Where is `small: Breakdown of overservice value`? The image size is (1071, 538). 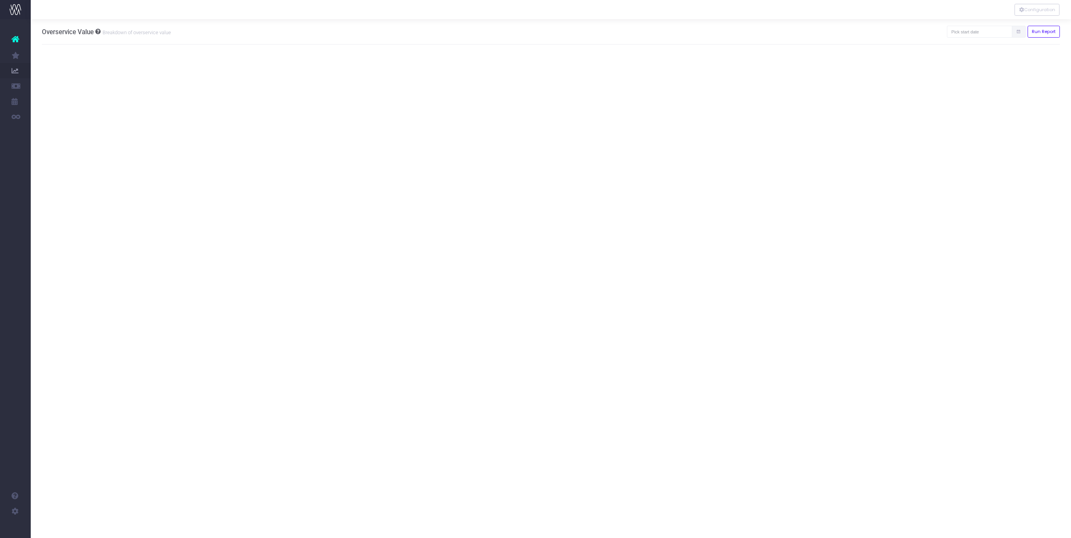
small: Breakdown of overservice value is located at coordinates (136, 32).